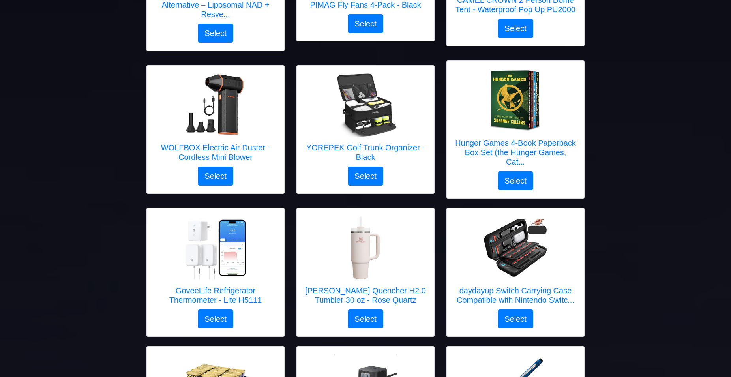  What do you see at coordinates (215, 105) in the screenshot?
I see `img: WOLFBOX Electric Air Duster - Cordless Mini Blower` at bounding box center [215, 105].